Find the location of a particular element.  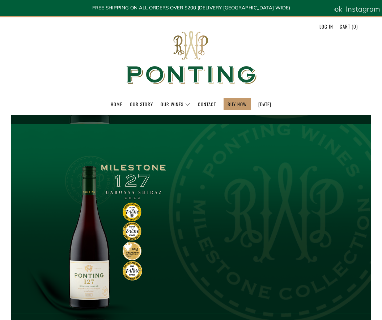

span: 0 is located at coordinates (355, 26).